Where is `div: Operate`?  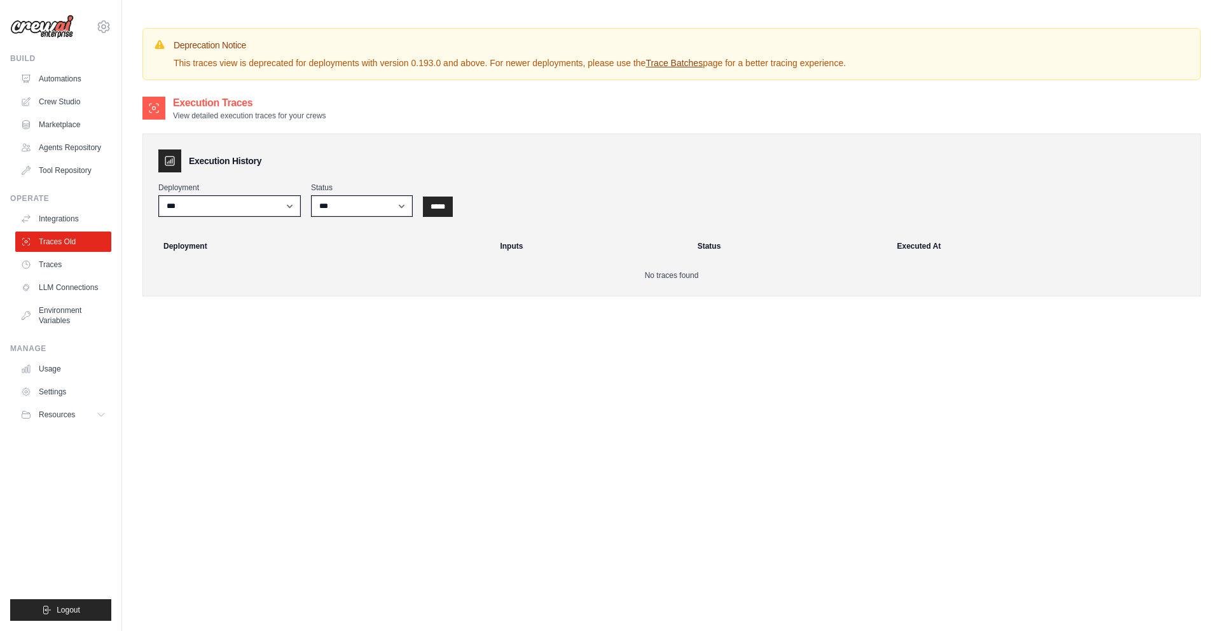 div: Operate is located at coordinates (60, 198).